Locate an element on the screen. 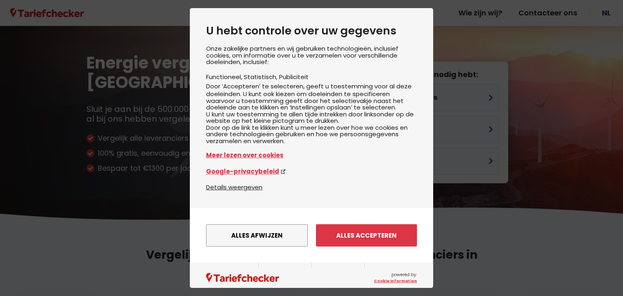 The height and width of the screenshot is (296, 623). button: Alles accepteren is located at coordinates (366, 235).